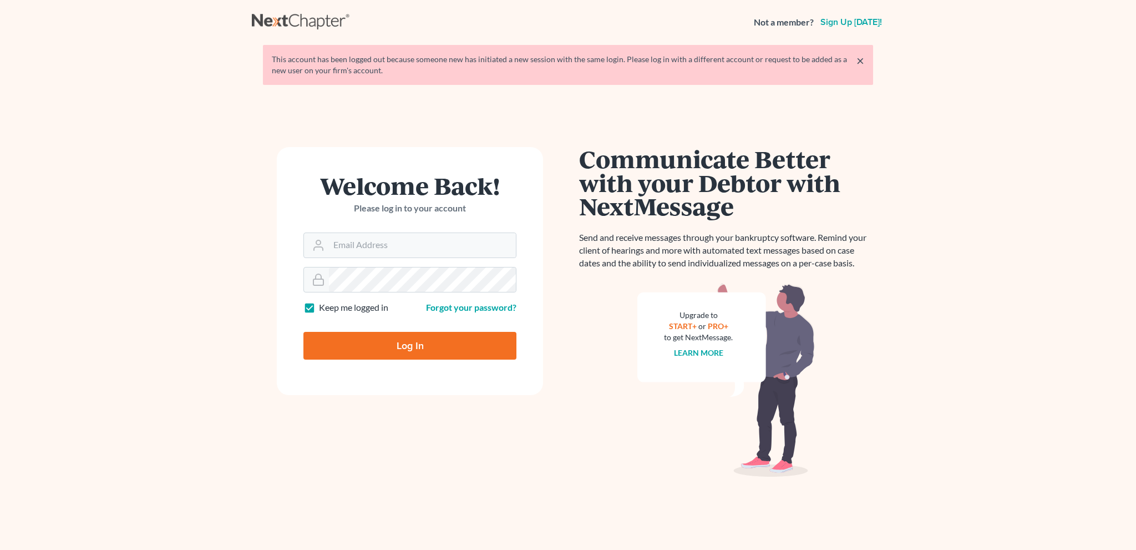 This screenshot has width=1136, height=550. I want to click on p: Send and receive messages through your bankruptcy software. Remind your client of hearings and mo..., so click(726, 250).